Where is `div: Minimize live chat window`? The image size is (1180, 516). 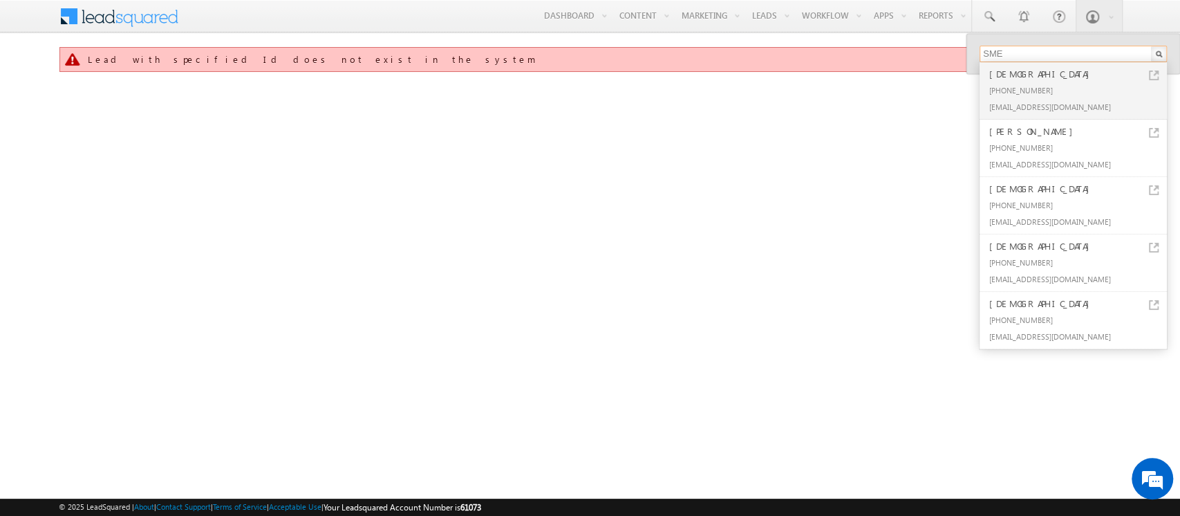 div: Minimize live chat window is located at coordinates (243, 24).